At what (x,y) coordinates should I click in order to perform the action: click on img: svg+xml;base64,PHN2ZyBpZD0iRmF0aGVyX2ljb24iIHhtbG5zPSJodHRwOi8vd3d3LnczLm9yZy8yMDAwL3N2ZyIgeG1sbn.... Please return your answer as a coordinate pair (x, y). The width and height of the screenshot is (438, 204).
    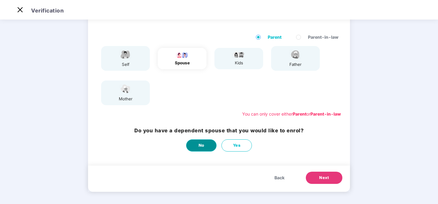
    Looking at the image, I should click on (296, 54).